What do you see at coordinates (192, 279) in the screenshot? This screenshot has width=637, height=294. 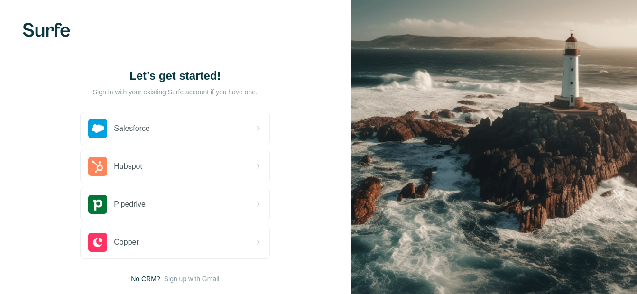 I see `button: Sign up with Gmail` at bounding box center [192, 279].